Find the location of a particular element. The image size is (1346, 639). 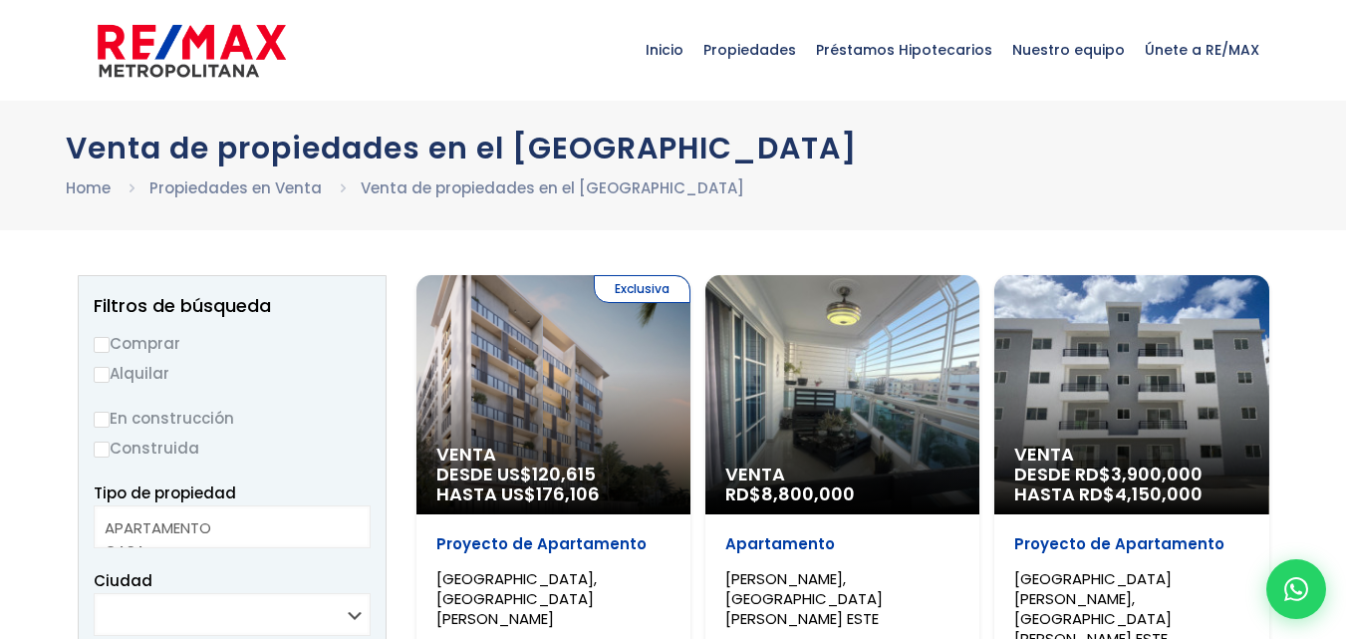

label: Alquilar is located at coordinates (232, 373).